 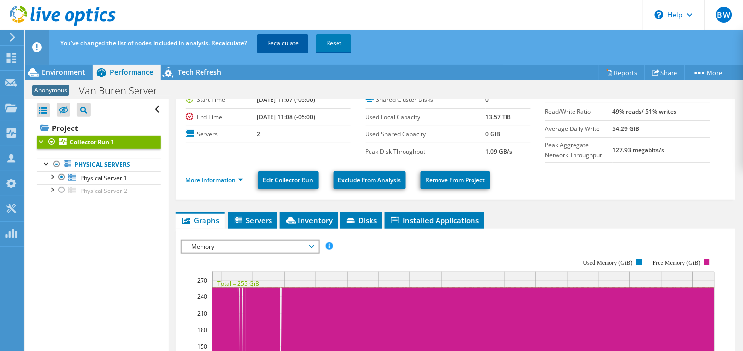 What do you see at coordinates (64, 72) in the screenshot?
I see `span: Environment` at bounding box center [64, 72].